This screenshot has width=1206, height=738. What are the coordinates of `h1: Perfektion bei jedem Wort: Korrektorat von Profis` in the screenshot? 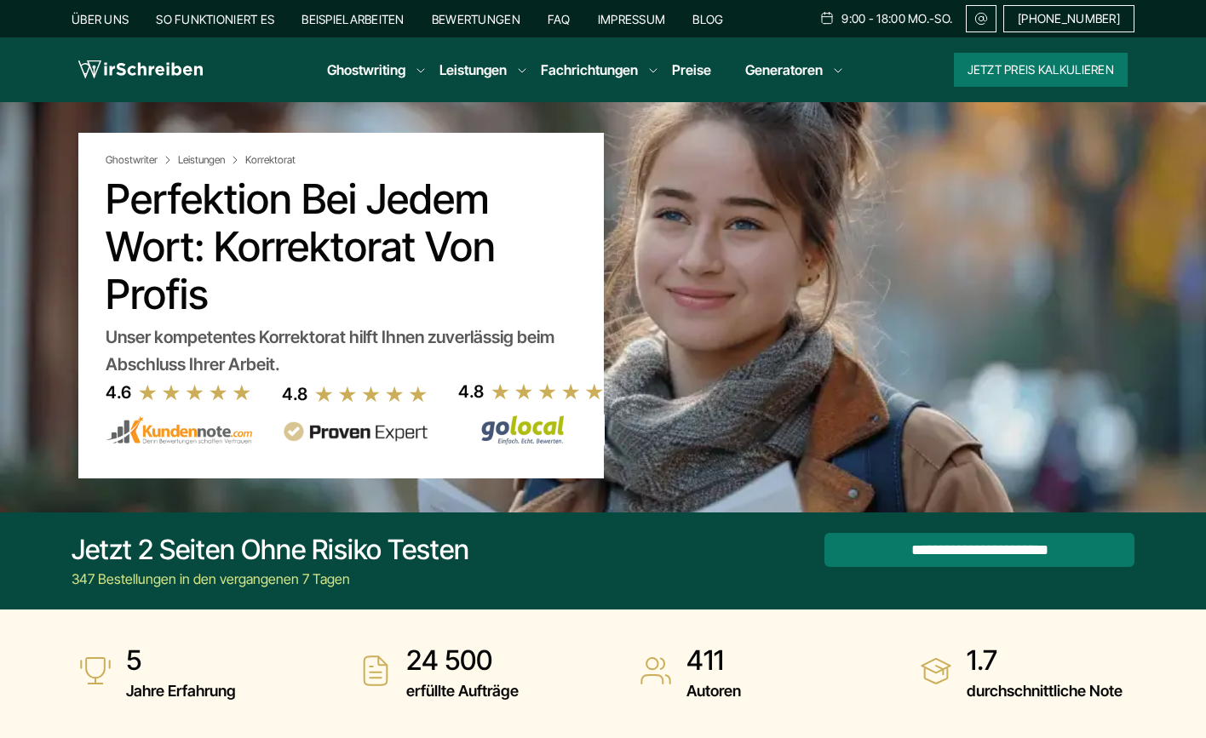 It's located at (341, 247).